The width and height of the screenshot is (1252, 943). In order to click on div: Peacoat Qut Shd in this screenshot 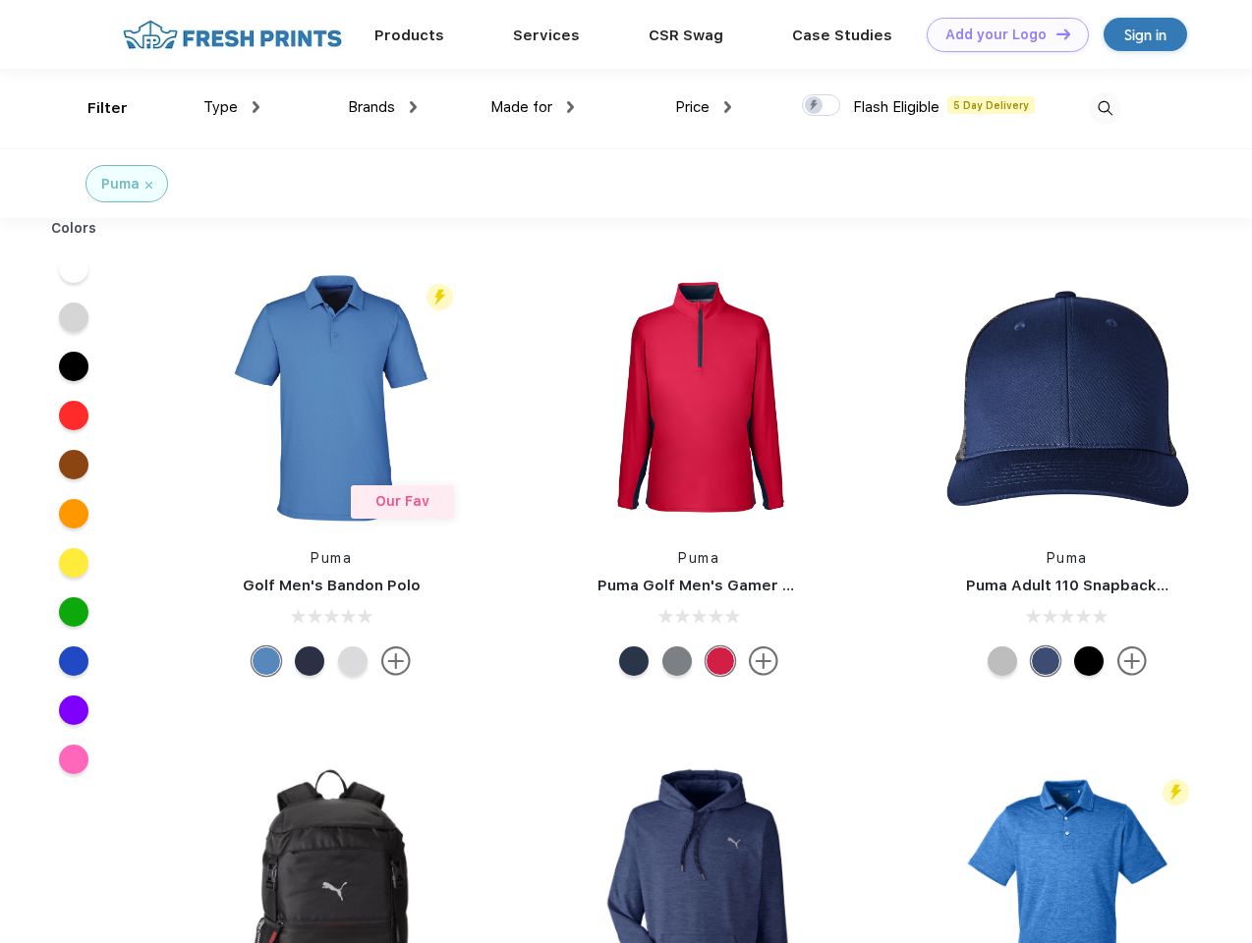, I will do `click(1045, 661)`.